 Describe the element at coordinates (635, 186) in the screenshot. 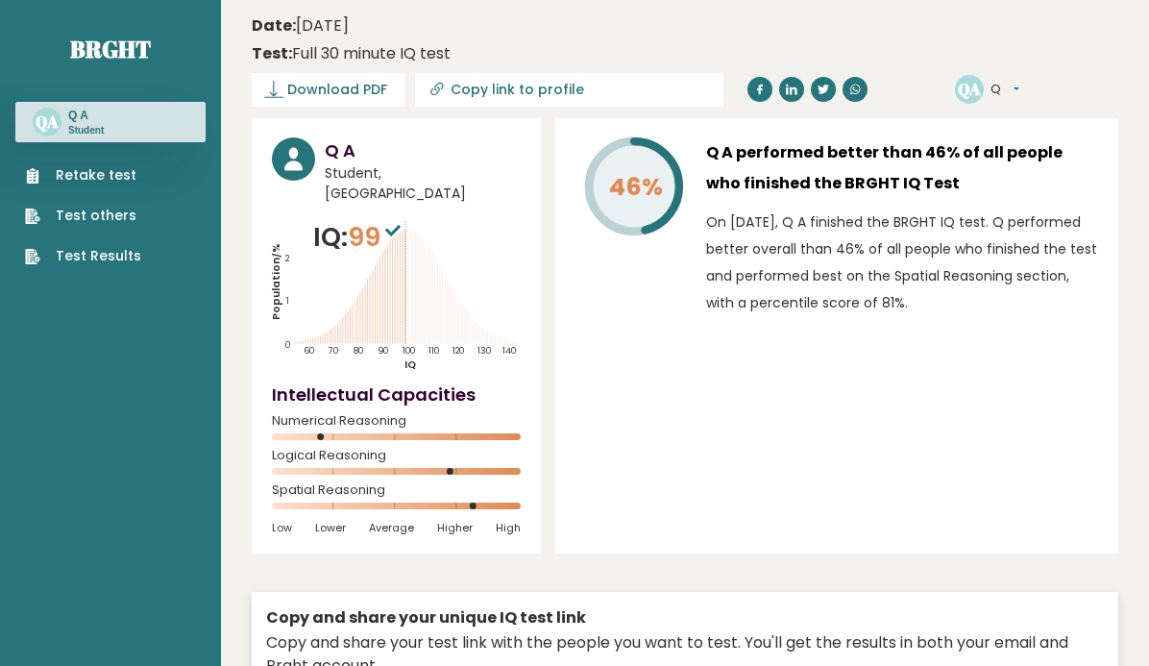

I see `tspan: 46%` at that location.